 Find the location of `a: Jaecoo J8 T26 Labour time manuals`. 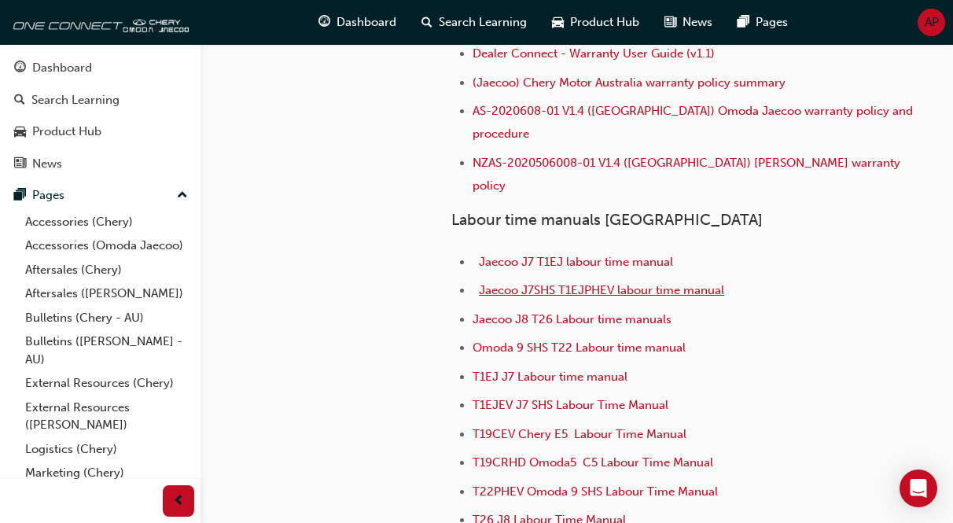

a: Jaecoo J8 T26 Labour time manuals is located at coordinates (572, 319).